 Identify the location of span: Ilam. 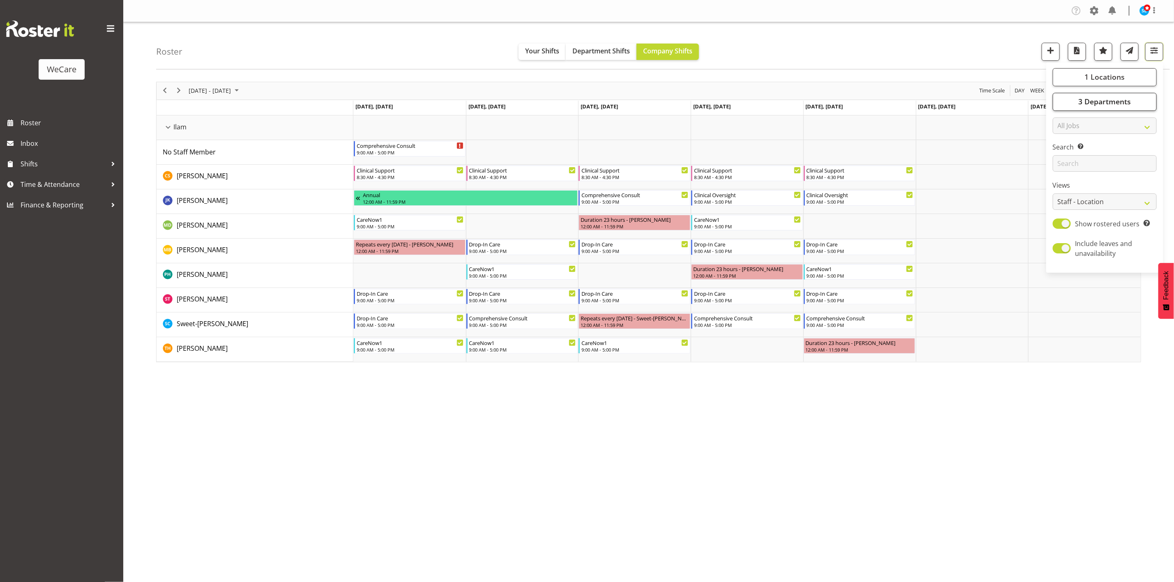
(180, 127).